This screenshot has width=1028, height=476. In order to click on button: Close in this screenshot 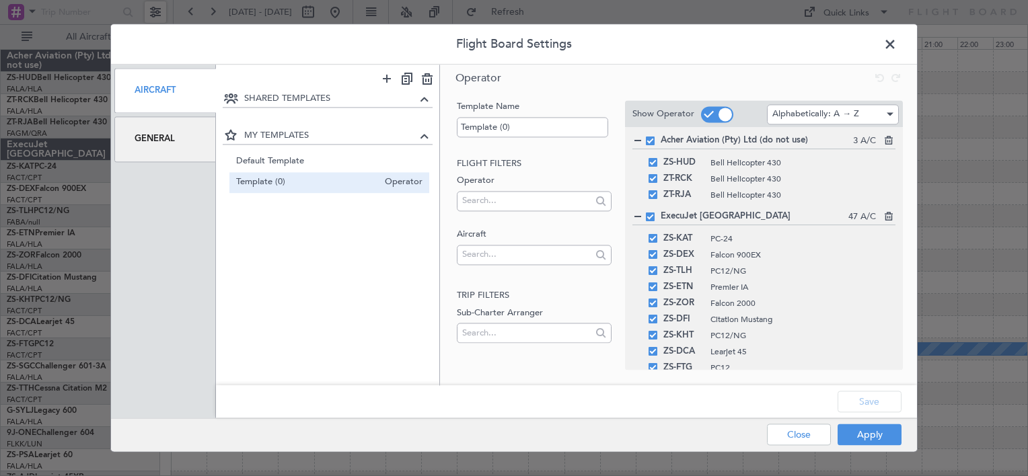, I will do `click(799, 435)`.